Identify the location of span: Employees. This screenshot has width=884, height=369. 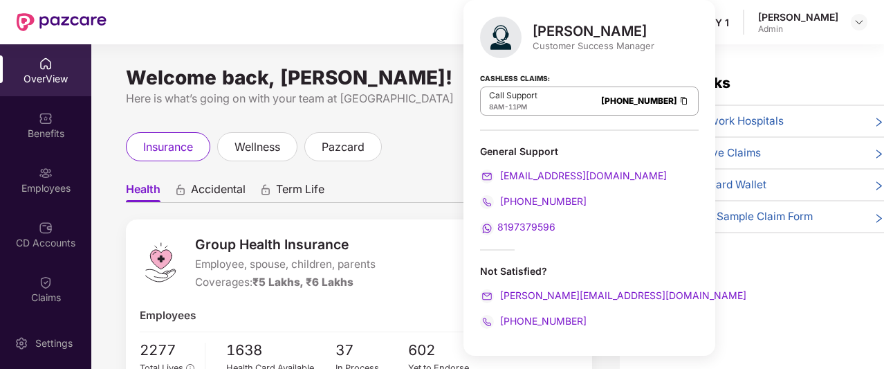
(167, 316).